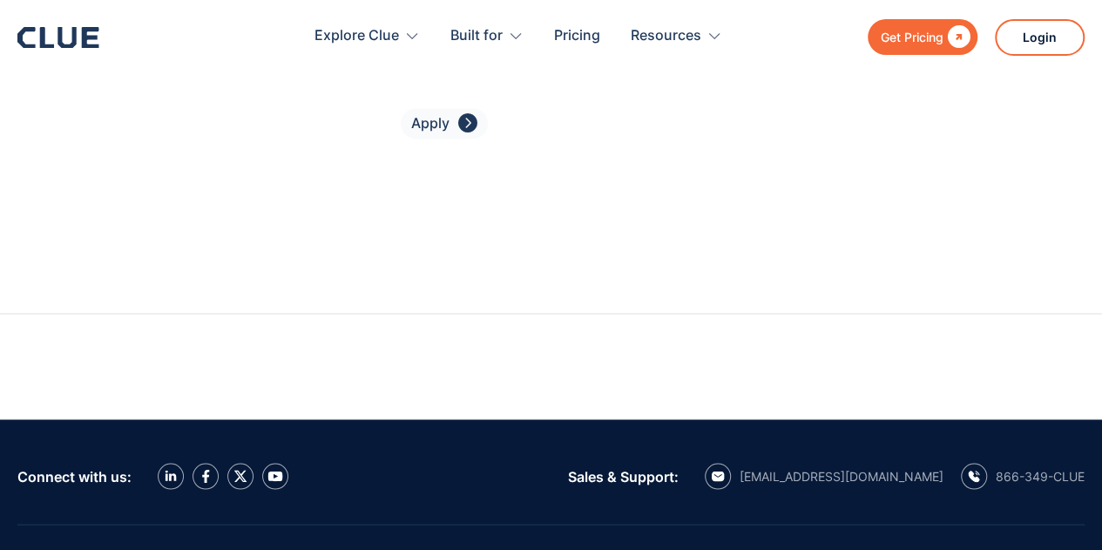  What do you see at coordinates (241, 476) in the screenshot?
I see `img: X icon twitter` at bounding box center [241, 476].